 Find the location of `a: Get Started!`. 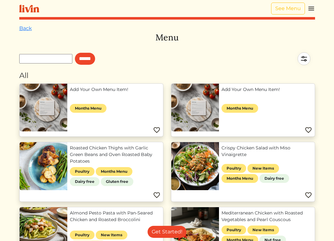

a: Get Started! is located at coordinates (167, 232).